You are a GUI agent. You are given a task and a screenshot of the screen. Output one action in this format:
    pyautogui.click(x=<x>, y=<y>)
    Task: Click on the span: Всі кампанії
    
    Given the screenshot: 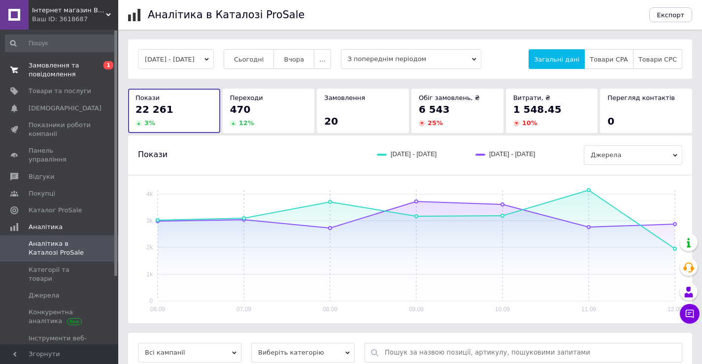 What is the action you would take?
    pyautogui.click(x=190, y=353)
    